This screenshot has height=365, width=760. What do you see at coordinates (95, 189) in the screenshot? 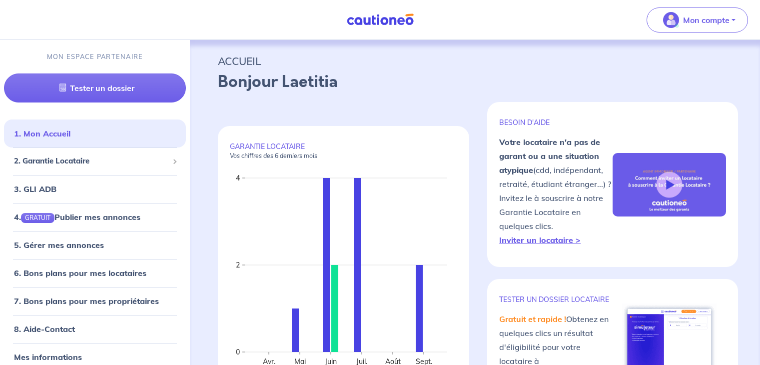
I see `div: 3. GLI ADB` at bounding box center [95, 189].